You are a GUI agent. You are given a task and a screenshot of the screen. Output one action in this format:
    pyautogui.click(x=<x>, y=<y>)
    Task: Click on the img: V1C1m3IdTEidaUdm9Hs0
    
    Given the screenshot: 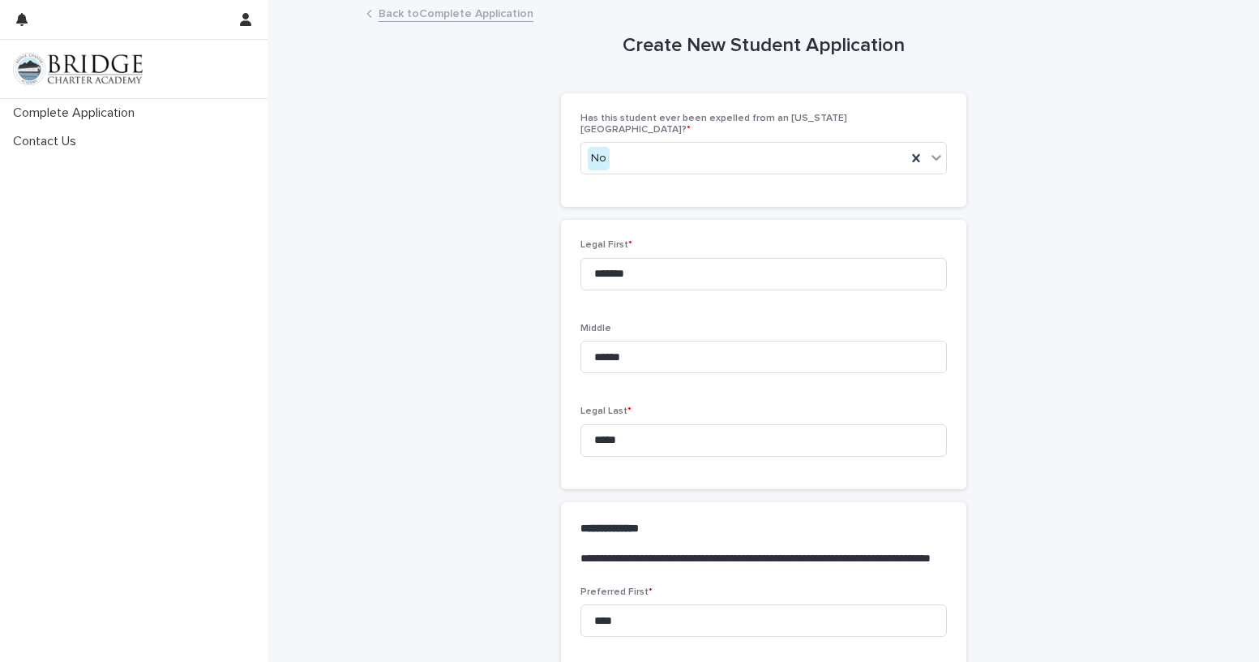 What is the action you would take?
    pyautogui.click(x=78, y=69)
    